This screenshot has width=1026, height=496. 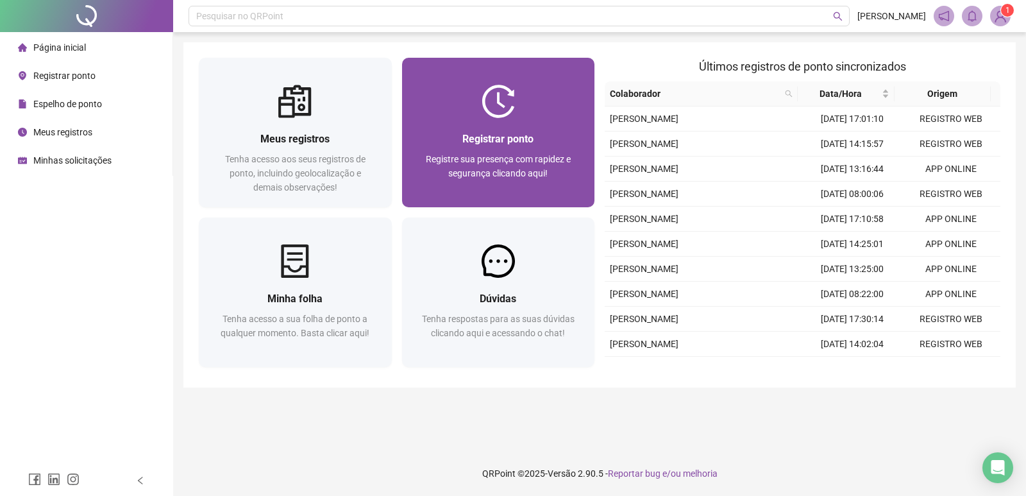 What do you see at coordinates (22, 76) in the screenshot?
I see `span: environment` at bounding box center [22, 76].